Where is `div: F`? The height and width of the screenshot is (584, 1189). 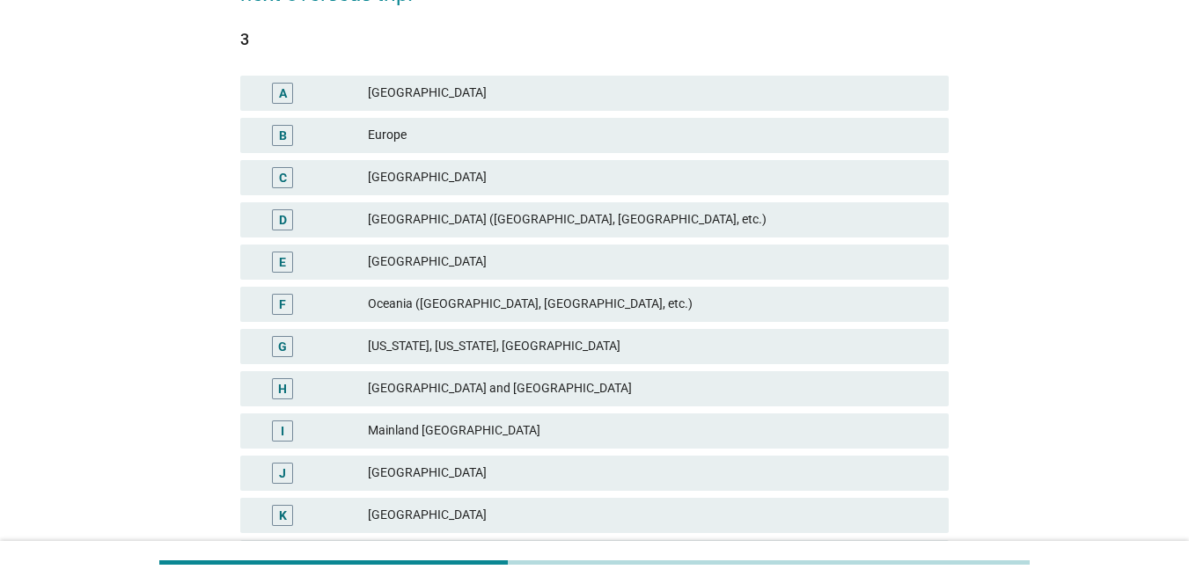 div: F is located at coordinates (283, 304).